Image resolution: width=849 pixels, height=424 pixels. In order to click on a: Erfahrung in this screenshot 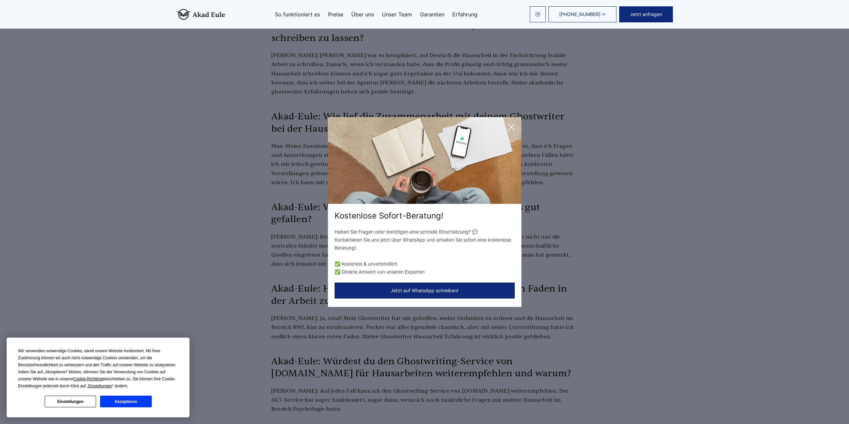, I will do `click(465, 14)`.